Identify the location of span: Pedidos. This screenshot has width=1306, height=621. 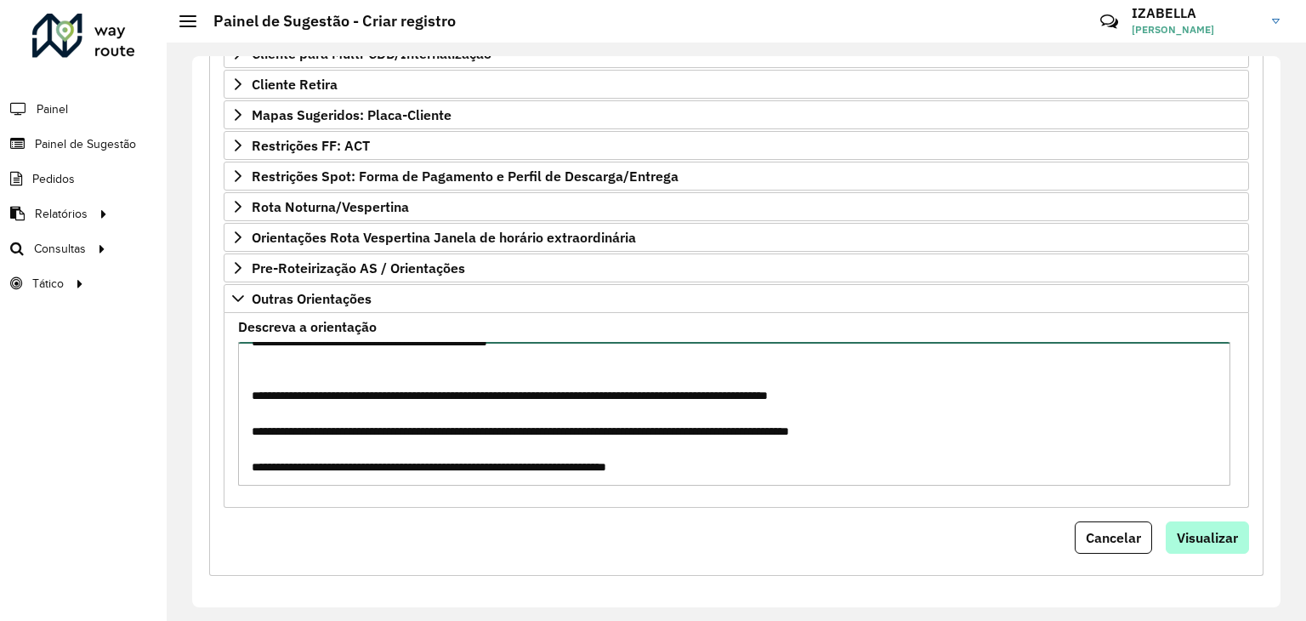
(54, 179).